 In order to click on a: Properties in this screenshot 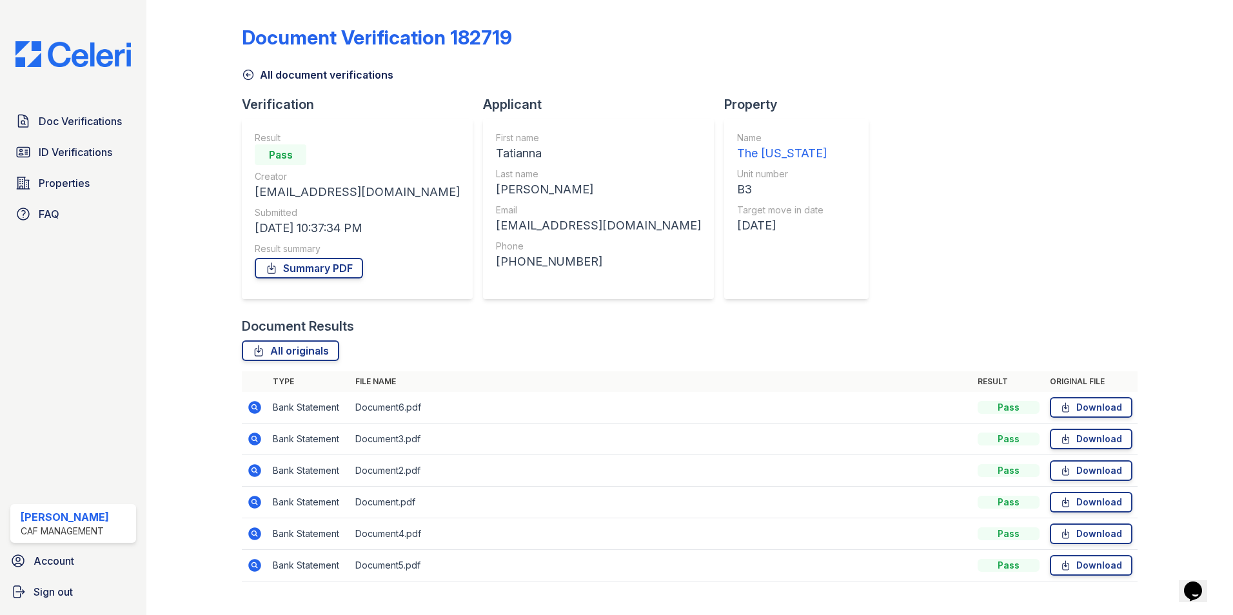, I will do `click(73, 183)`.